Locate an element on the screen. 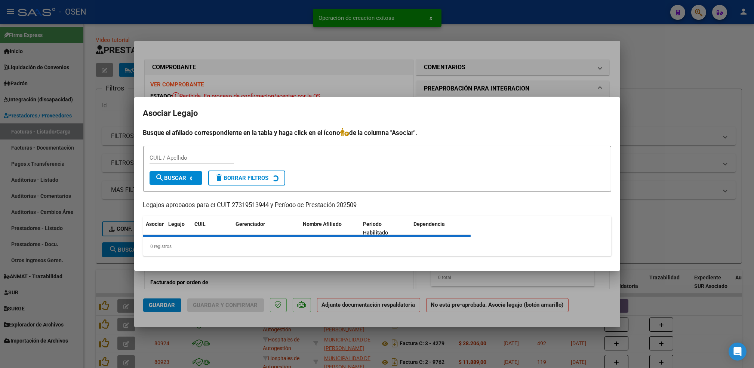 The height and width of the screenshot is (368, 754). datatable-header-cell: Legajo is located at coordinates (179, 228).